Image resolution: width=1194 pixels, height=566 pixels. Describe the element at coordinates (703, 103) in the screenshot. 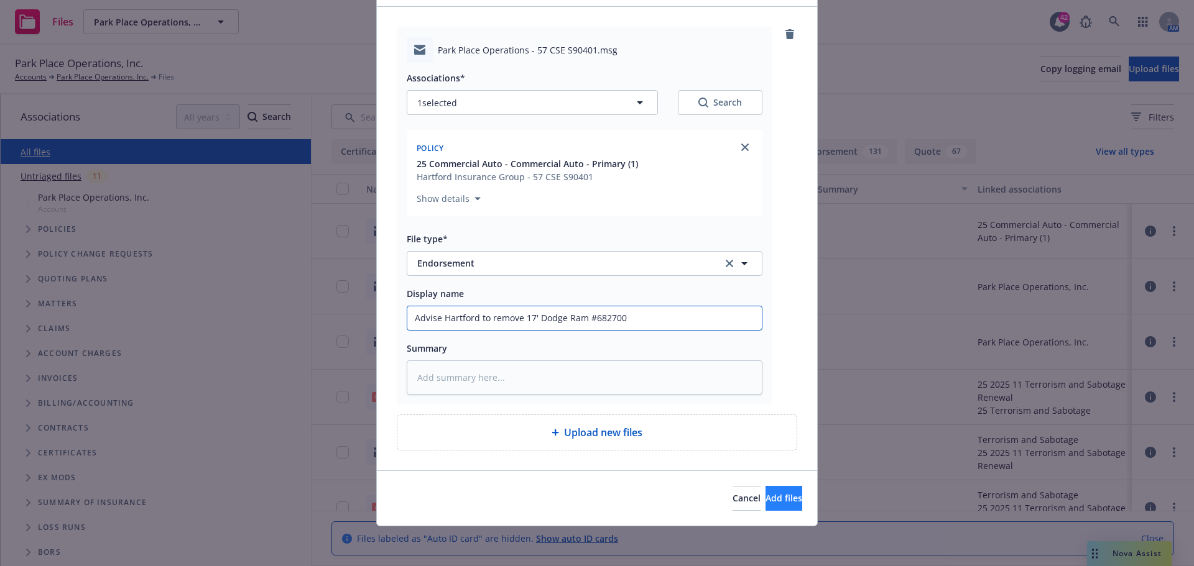

I see `svg: Search` at that location.